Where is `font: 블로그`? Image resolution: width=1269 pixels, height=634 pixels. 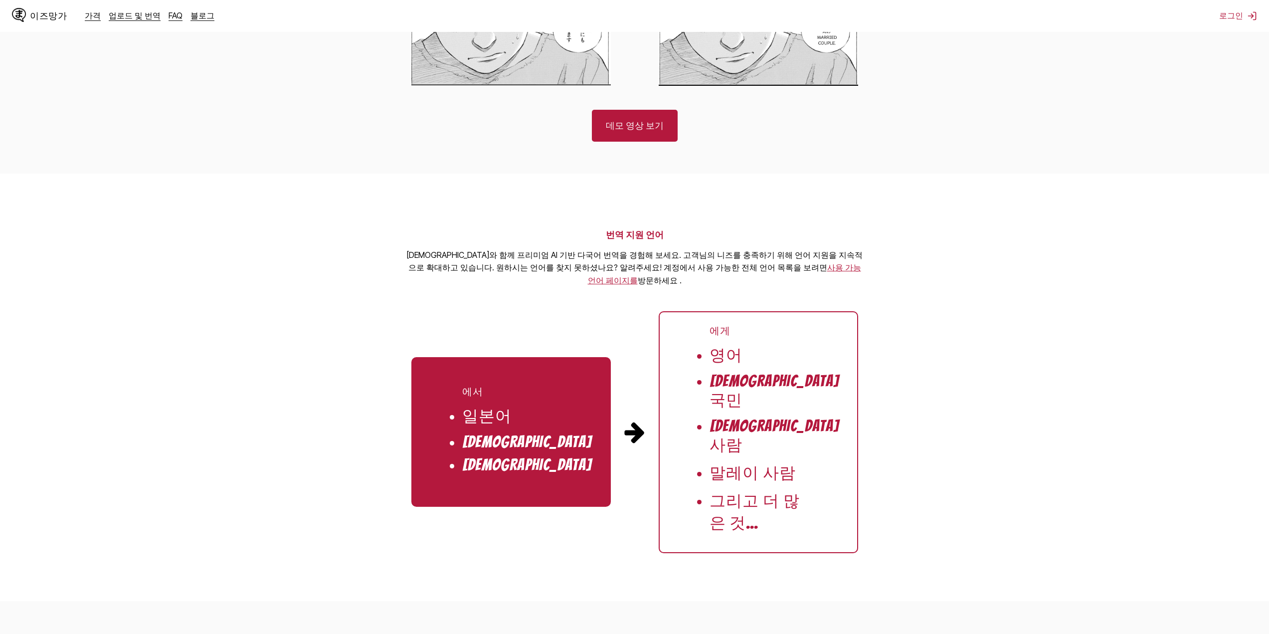
font: 블로그 is located at coordinates (202, 15).